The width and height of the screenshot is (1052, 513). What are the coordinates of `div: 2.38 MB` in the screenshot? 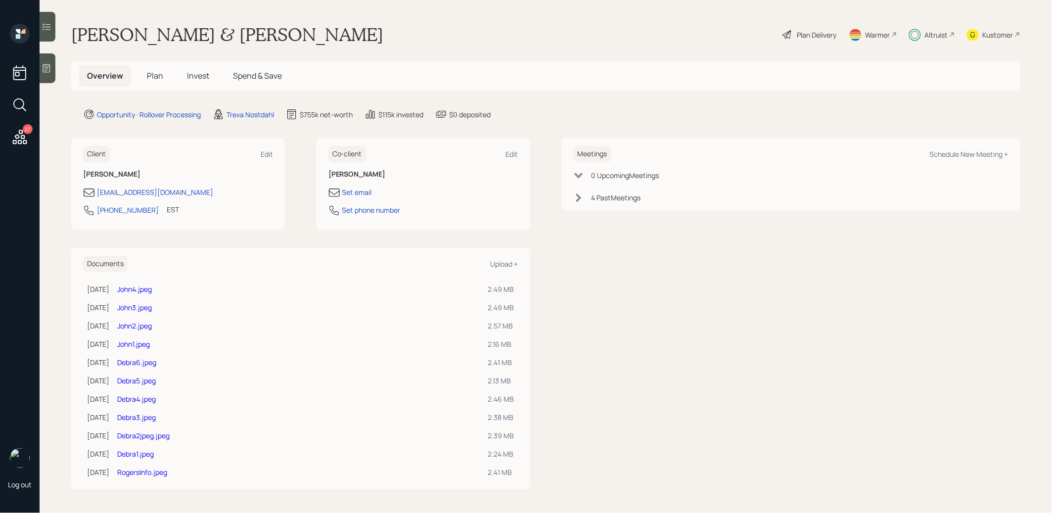 It's located at (501, 417).